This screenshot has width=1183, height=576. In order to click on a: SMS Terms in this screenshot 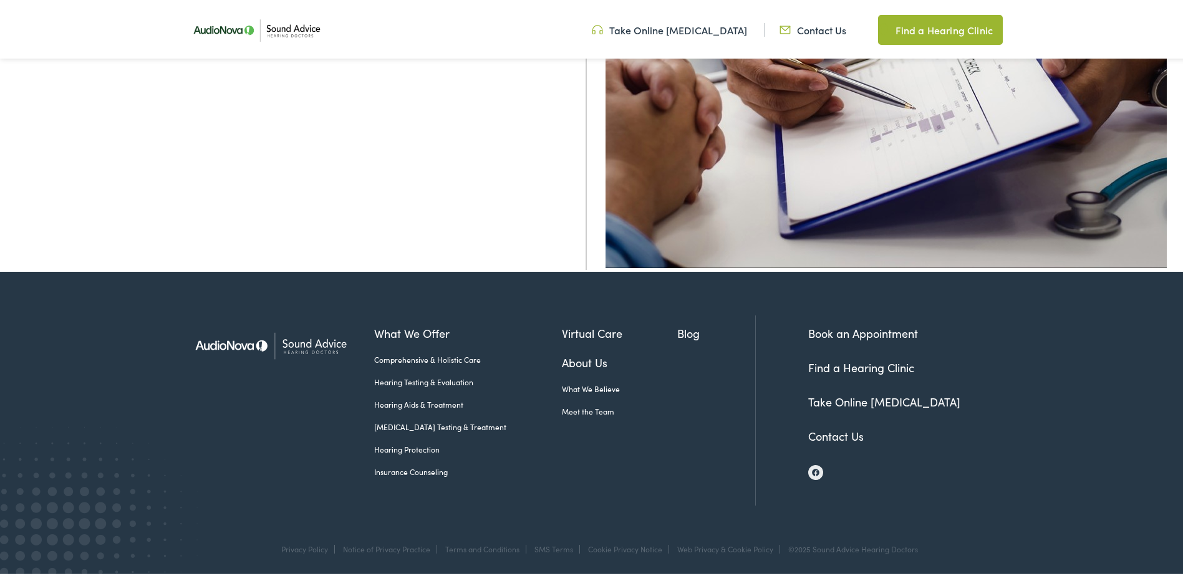, I will do `click(554, 546)`.